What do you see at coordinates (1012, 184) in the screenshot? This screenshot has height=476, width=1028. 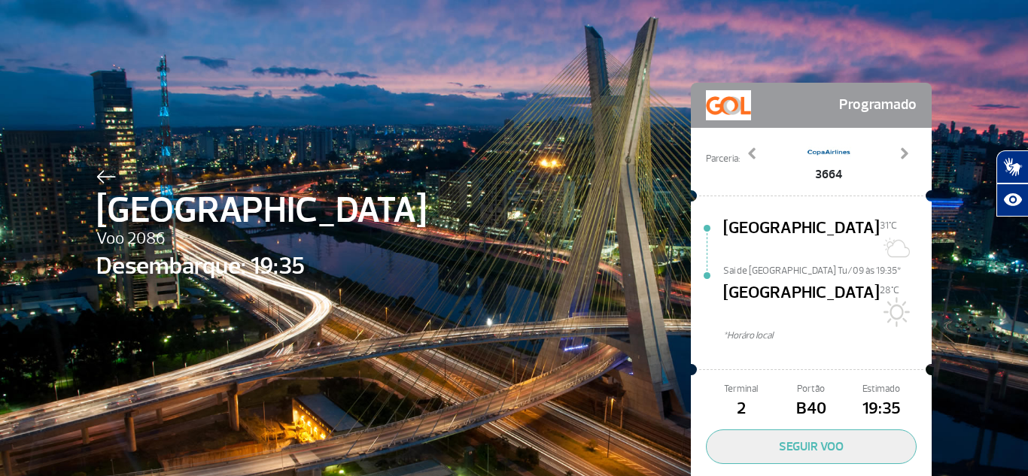 I see `div: Plugin de acessibilidade da Hand Talk.` at bounding box center [1012, 184].